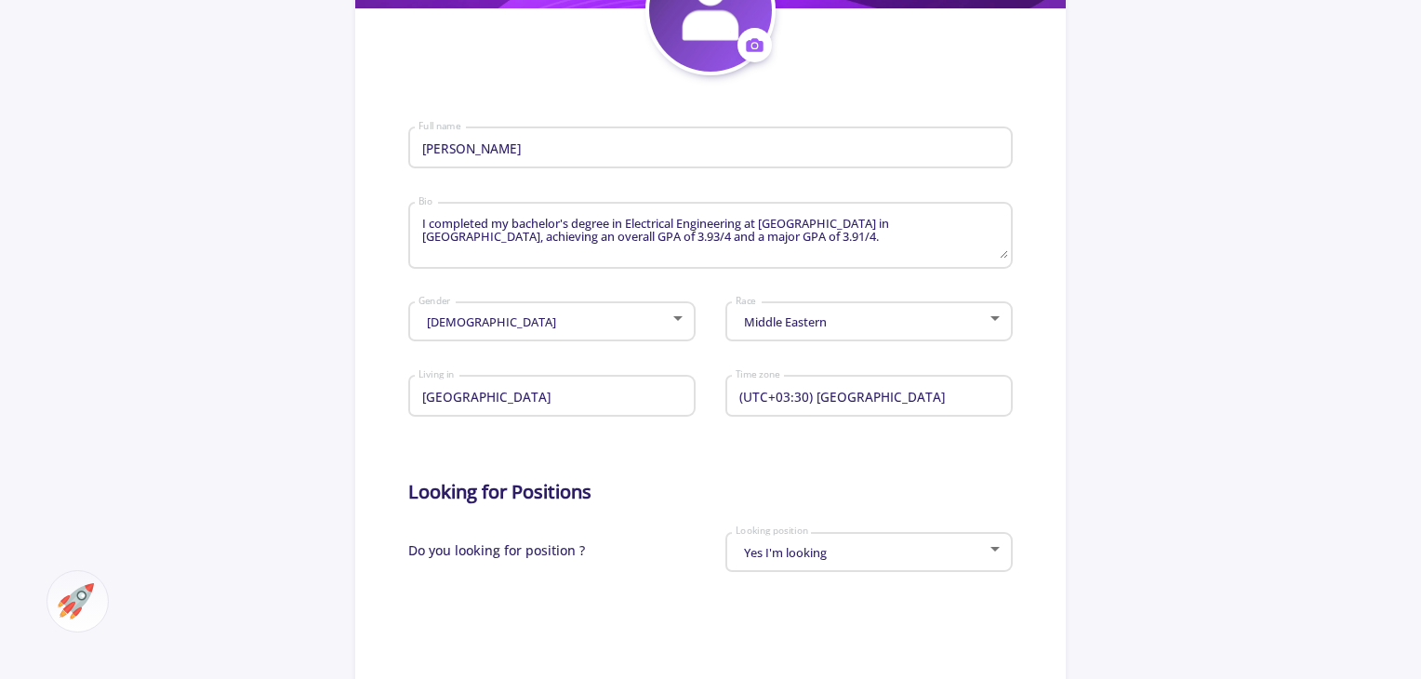 The image size is (1421, 679). What do you see at coordinates (75, 601) in the screenshot?
I see `img: ac-market` at bounding box center [75, 601].